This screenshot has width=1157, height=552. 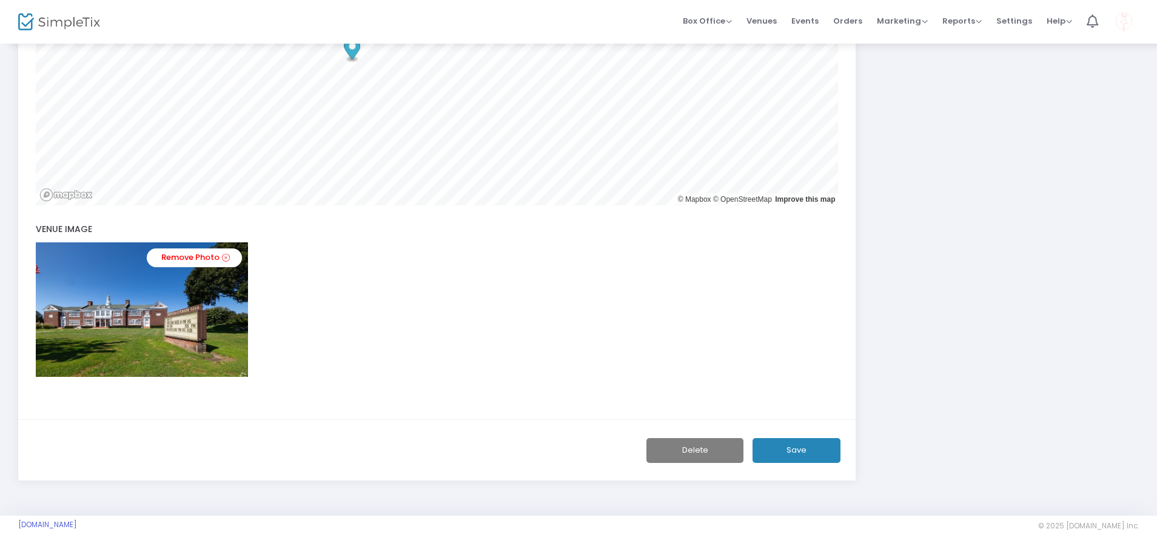 What do you see at coordinates (1059, 21) in the screenshot?
I see `span: Help` at bounding box center [1059, 21].